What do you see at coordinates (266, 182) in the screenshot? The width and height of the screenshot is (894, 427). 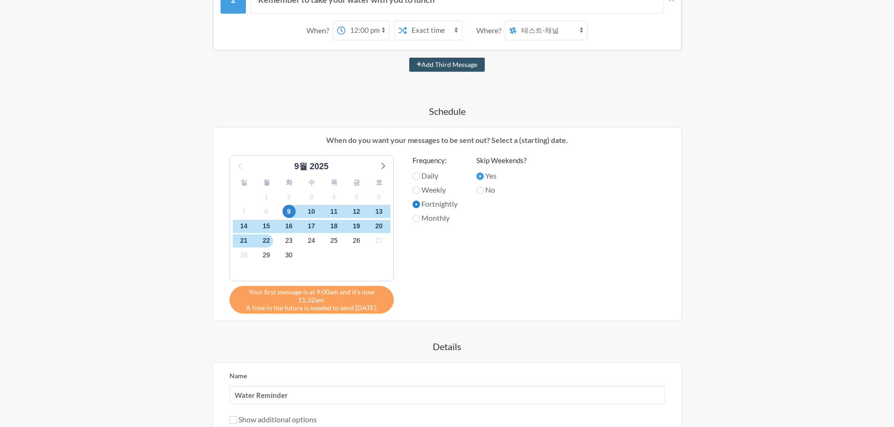 I see `div: 월` at bounding box center [266, 182].